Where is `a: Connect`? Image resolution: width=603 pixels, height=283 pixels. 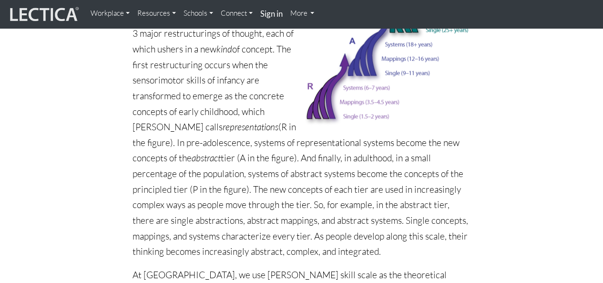 a: Connect is located at coordinates (236, 13).